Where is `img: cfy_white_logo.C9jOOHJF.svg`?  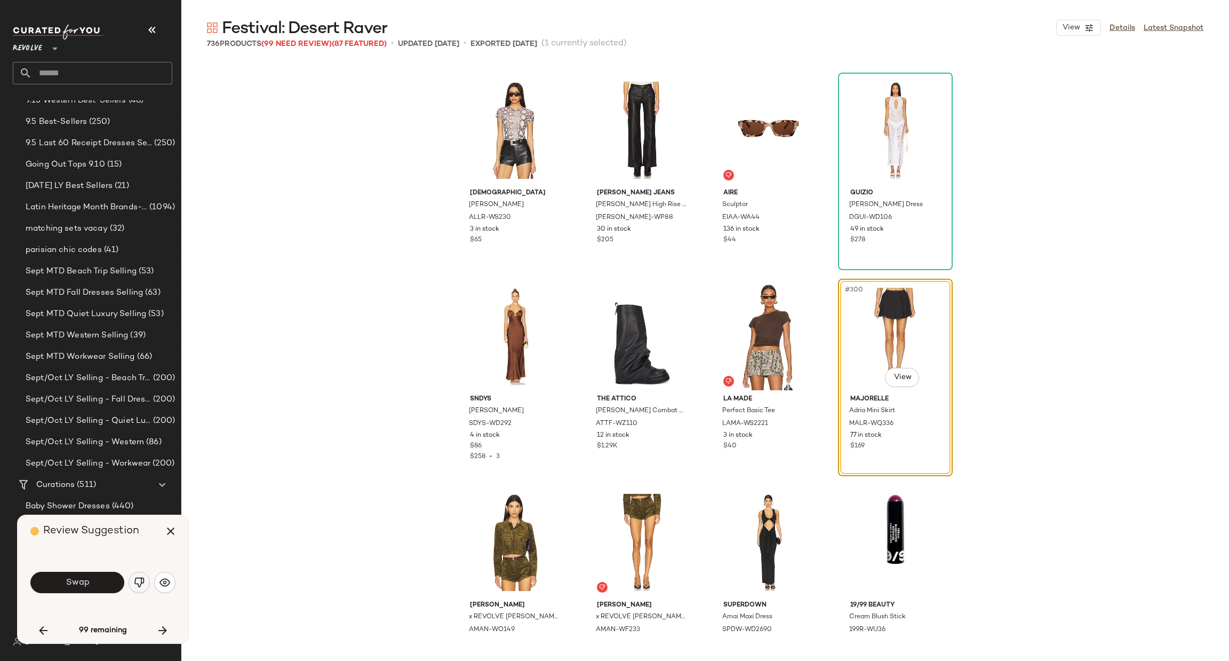 img: cfy_white_logo.C9jOOHJF.svg is located at coordinates (58, 32).